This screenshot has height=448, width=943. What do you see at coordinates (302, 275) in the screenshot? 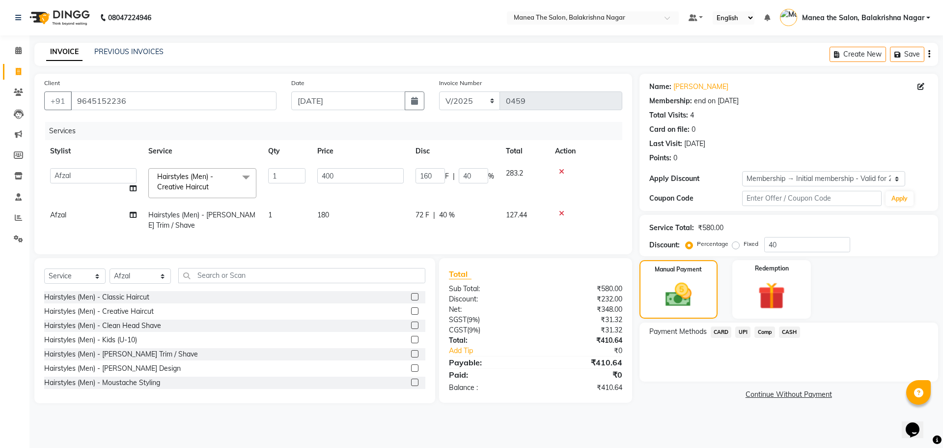
I see `input: Search or Scan` at bounding box center [302, 275].